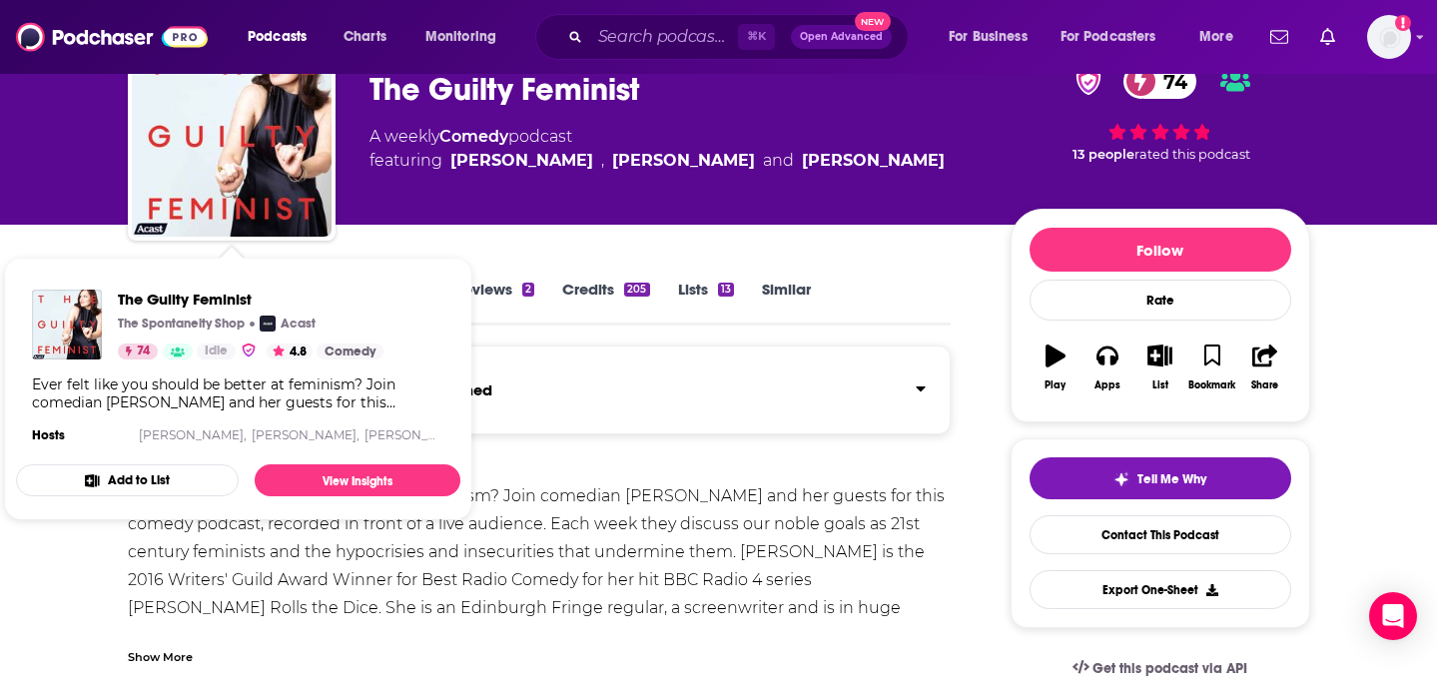 The height and width of the screenshot is (700, 1437). Describe the element at coordinates (528, 290) in the screenshot. I see `div: 2` at that location.